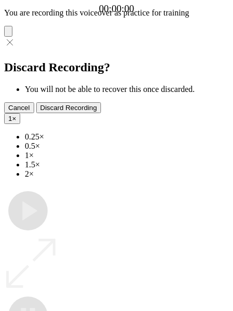  I want to click on button: Discard Recording, so click(69, 108).